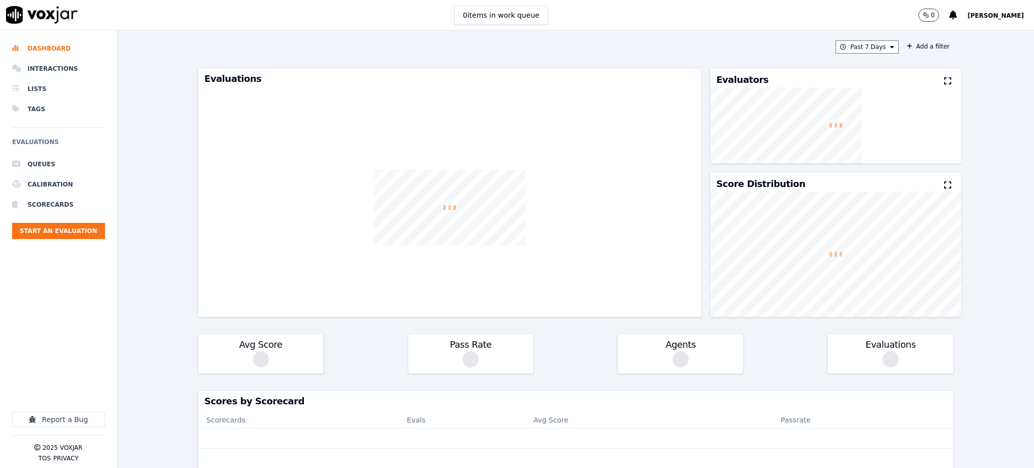 Image resolution: width=1034 pixels, height=468 pixels. I want to click on h3: Evaluators, so click(742, 80).